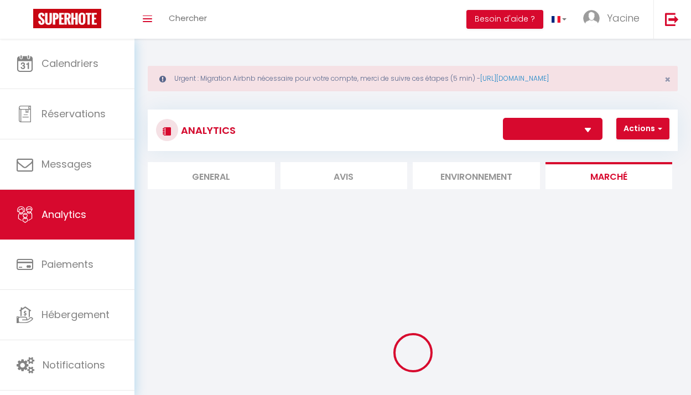  I want to click on span: Messages, so click(66, 164).